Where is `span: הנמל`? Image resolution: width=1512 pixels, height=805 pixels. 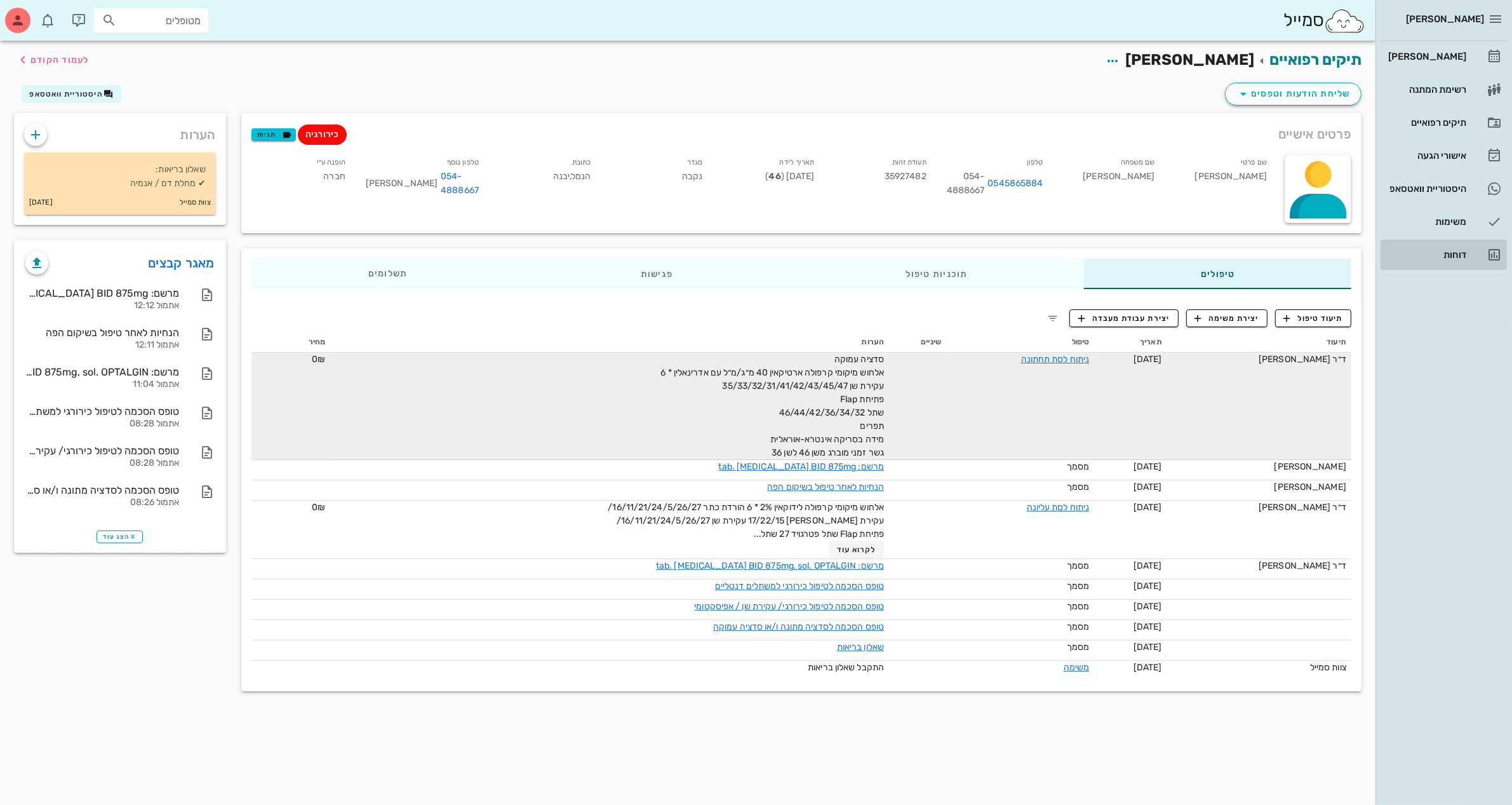
span: הנמל is located at coordinates (580, 176).